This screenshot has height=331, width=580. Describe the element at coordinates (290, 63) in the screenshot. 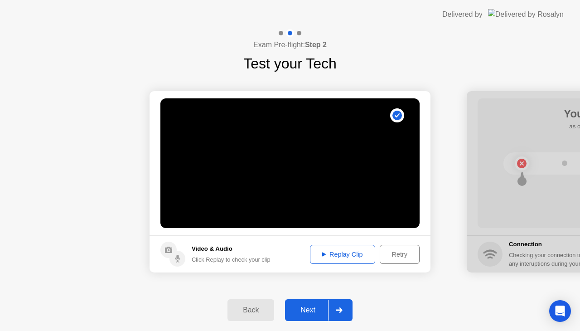

I see `h1: Test your Tech` at that location.